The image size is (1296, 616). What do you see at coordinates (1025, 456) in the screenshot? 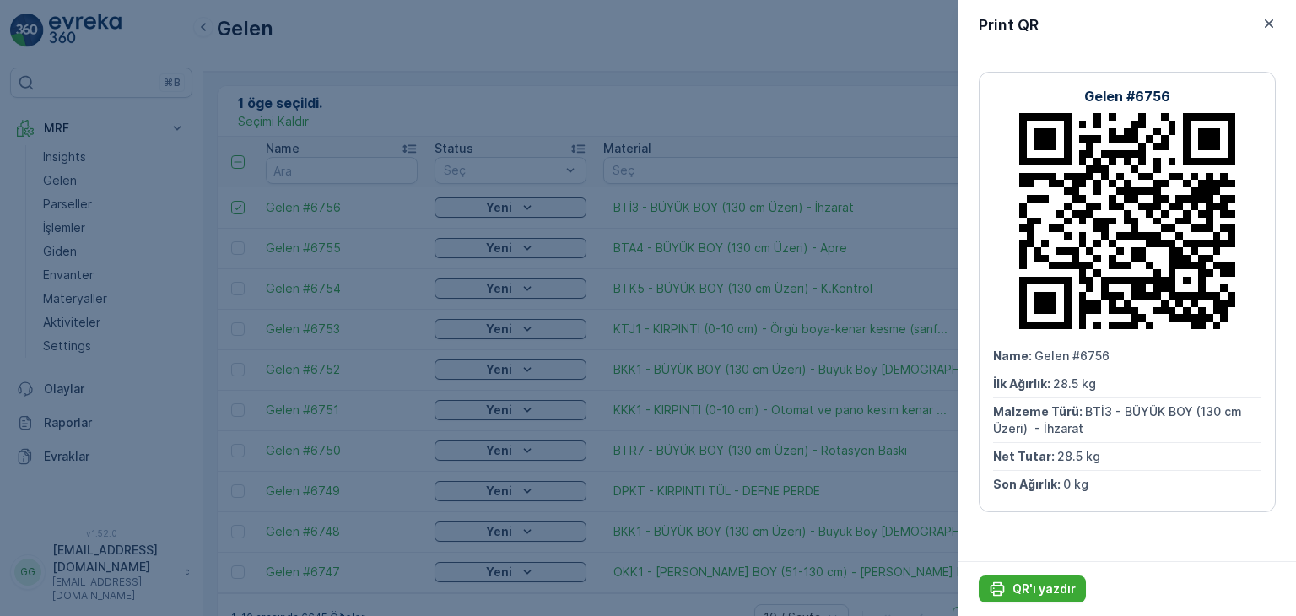
I see `span: Net Tutar :` at bounding box center [1025, 456].